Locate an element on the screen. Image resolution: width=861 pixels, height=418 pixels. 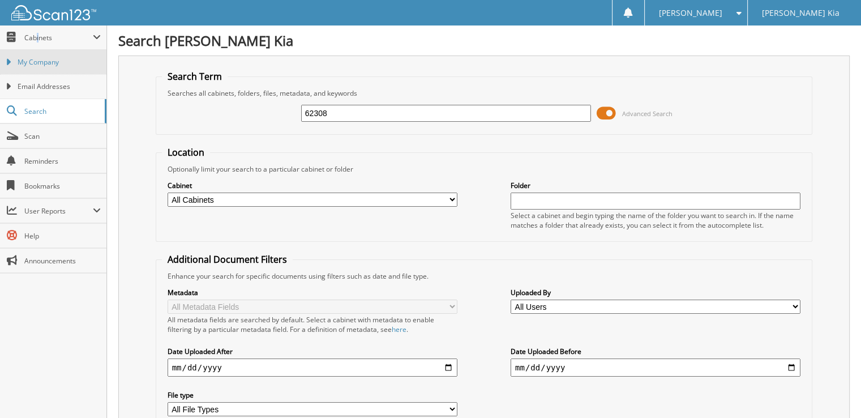
div: All metadata fields are searched by default. Select a cabinet with metadata to enable filtering b... is located at coordinates (313, 324).